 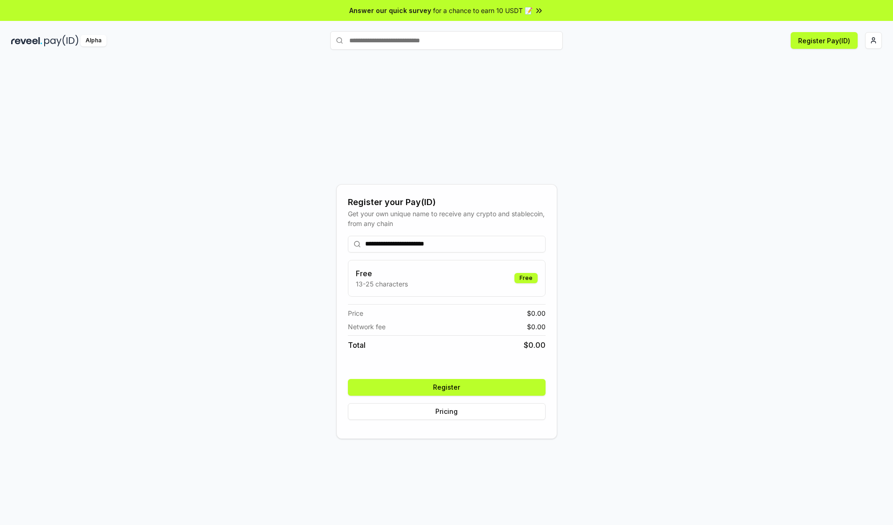 I want to click on div: Register your Pay(ID), so click(x=447, y=202).